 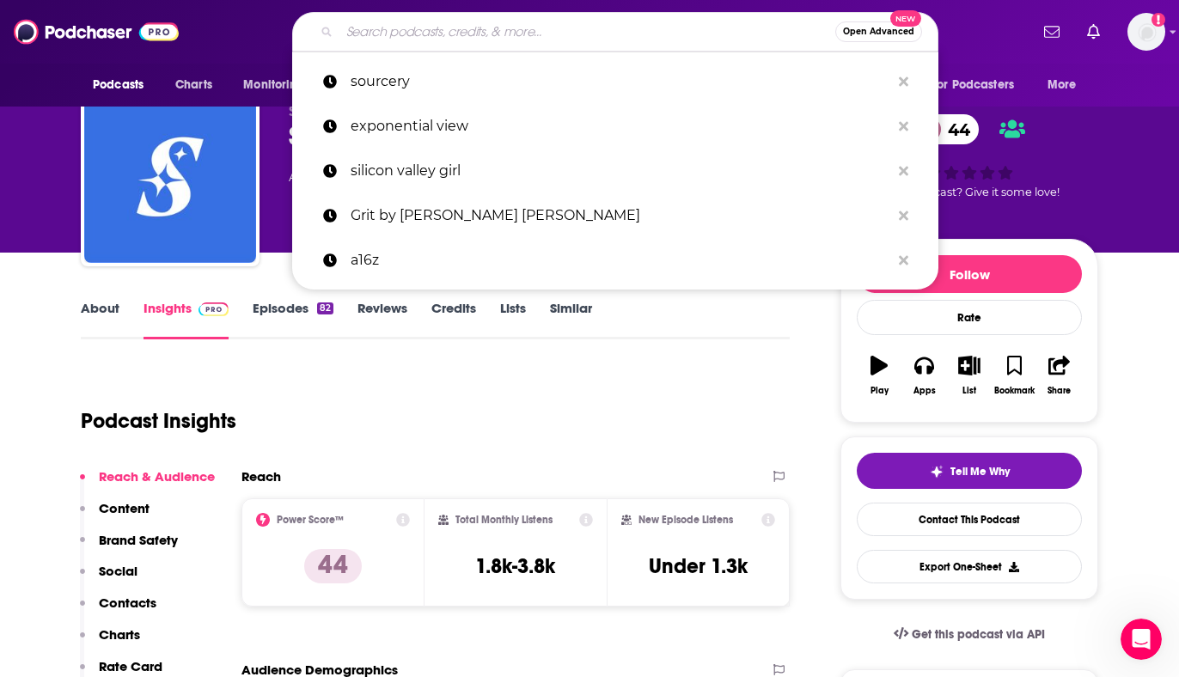 I want to click on a: Episodes82, so click(x=293, y=320).